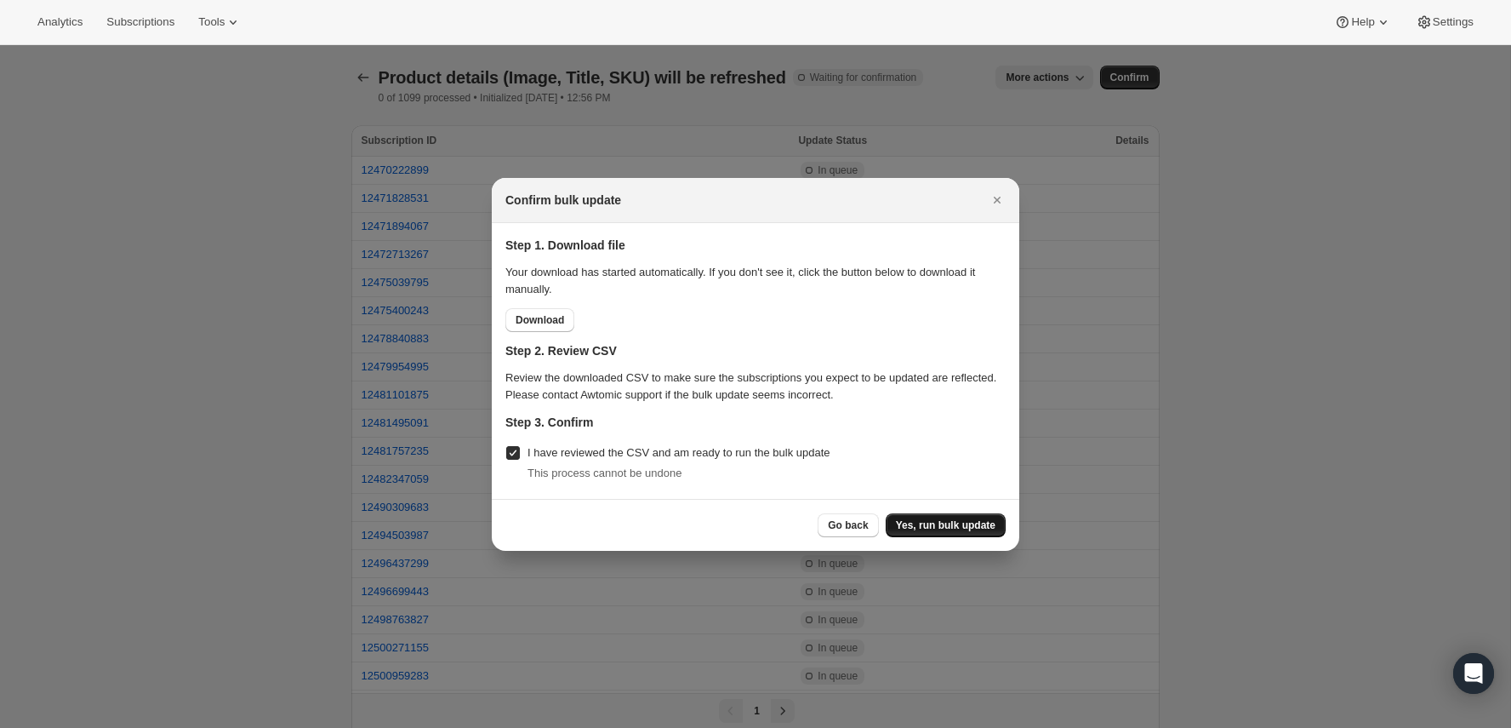 The image size is (1511, 728). What do you see at coordinates (140, 22) in the screenshot?
I see `span: Subscriptions` at bounding box center [140, 22].